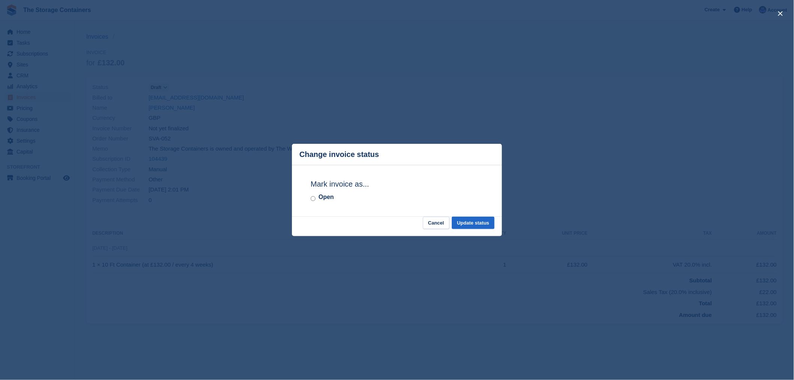 The height and width of the screenshot is (380, 794). I want to click on button: Update status, so click(473, 223).